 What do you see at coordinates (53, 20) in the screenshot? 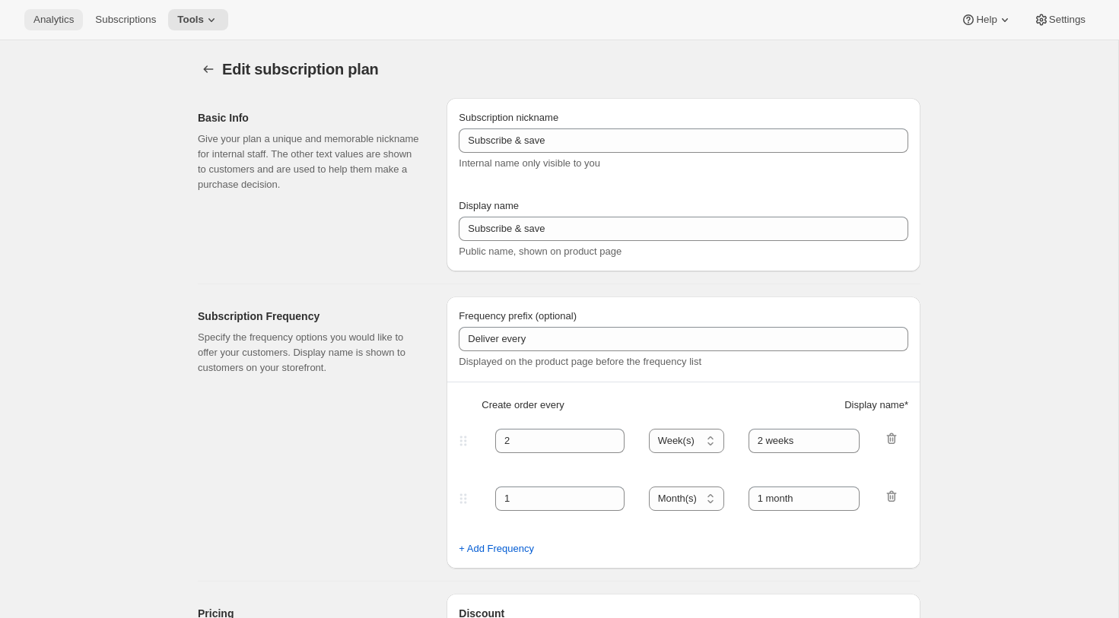
I see `button: Analytics` at bounding box center [53, 20].